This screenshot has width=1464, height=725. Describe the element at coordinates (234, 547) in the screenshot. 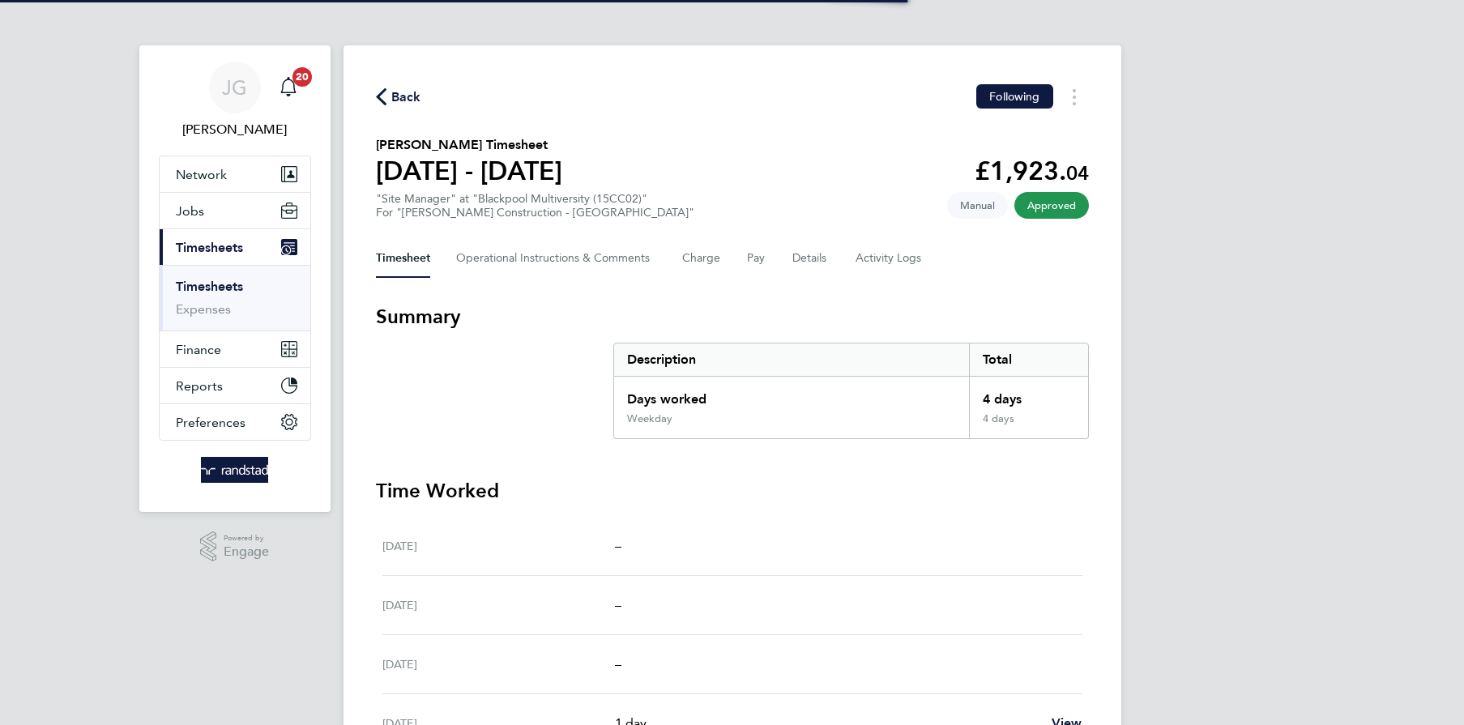

I see `a: Powered byEngage` at that location.